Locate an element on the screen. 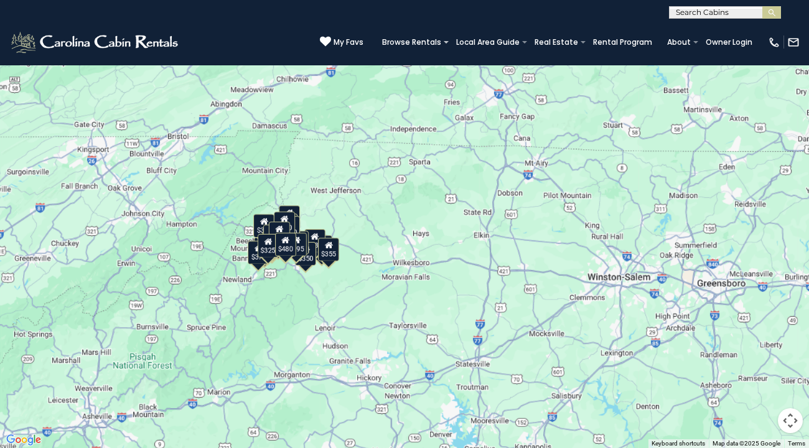 The image size is (809, 448). a: Terms is located at coordinates (797, 443).